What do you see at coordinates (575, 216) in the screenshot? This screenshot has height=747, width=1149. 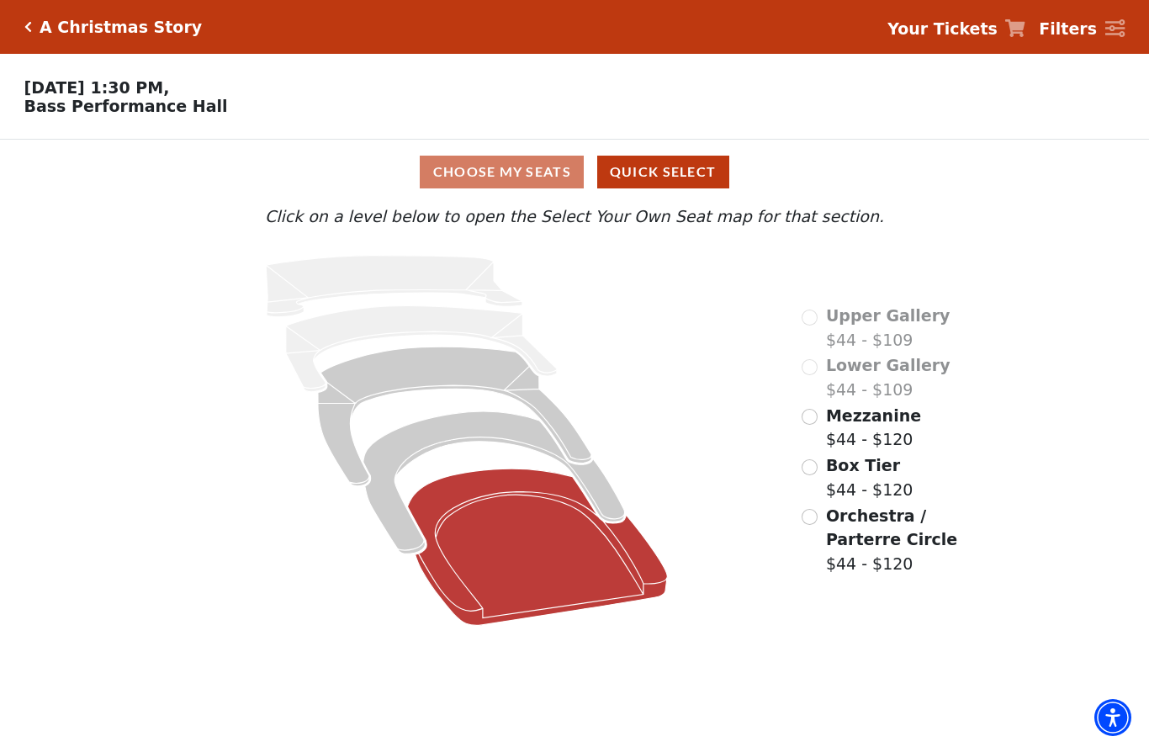 I see `p: Click on a level below to open the Select Your Own Seat map for that section.` at bounding box center [575, 216].